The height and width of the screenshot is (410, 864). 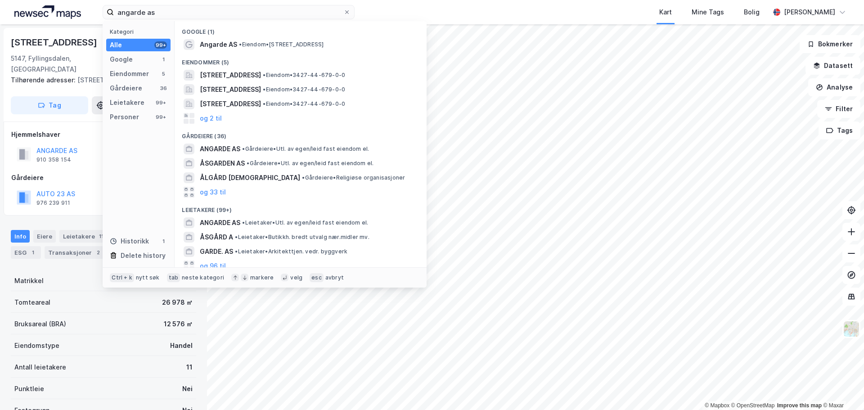 I want to click on div: Eiendommer, so click(x=129, y=74).